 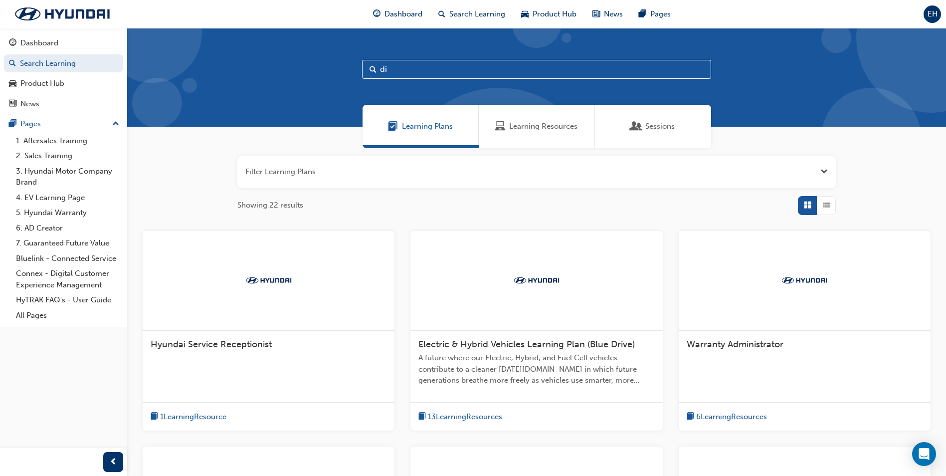 I want to click on span: Search, so click(x=373, y=69).